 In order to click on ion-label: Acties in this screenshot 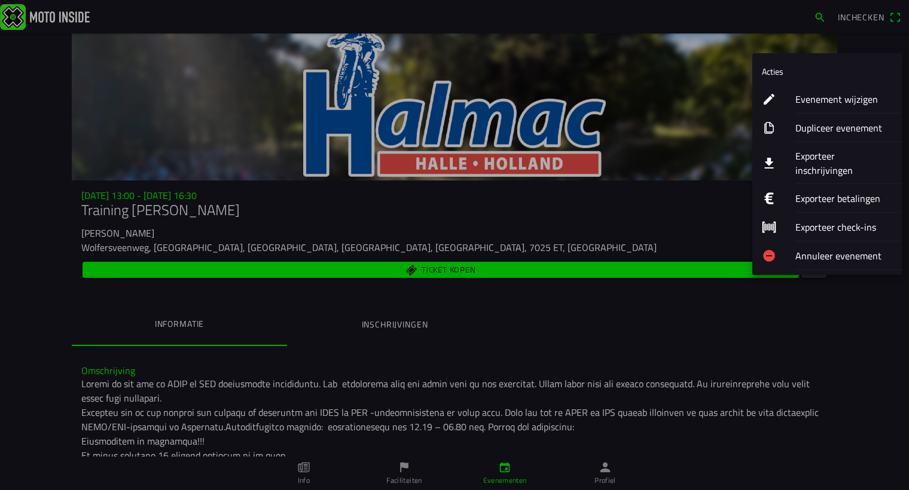, I will do `click(772, 71)`.